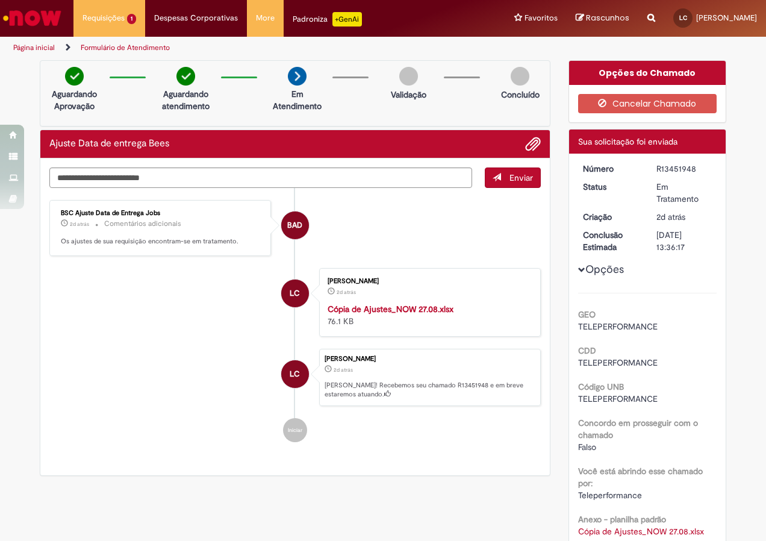 The height and width of the screenshot is (541, 766). What do you see at coordinates (295, 378) in the screenshot?
I see `li: LETICIA SOARES DE CARVALHO` at bounding box center [295, 378].